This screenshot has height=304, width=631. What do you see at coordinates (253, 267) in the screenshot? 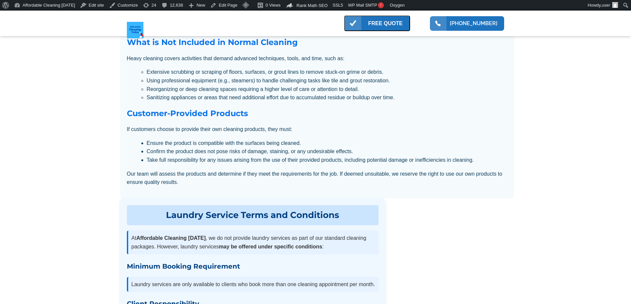
I see `h2: Minimum Booking Requirement` at bounding box center [253, 267].